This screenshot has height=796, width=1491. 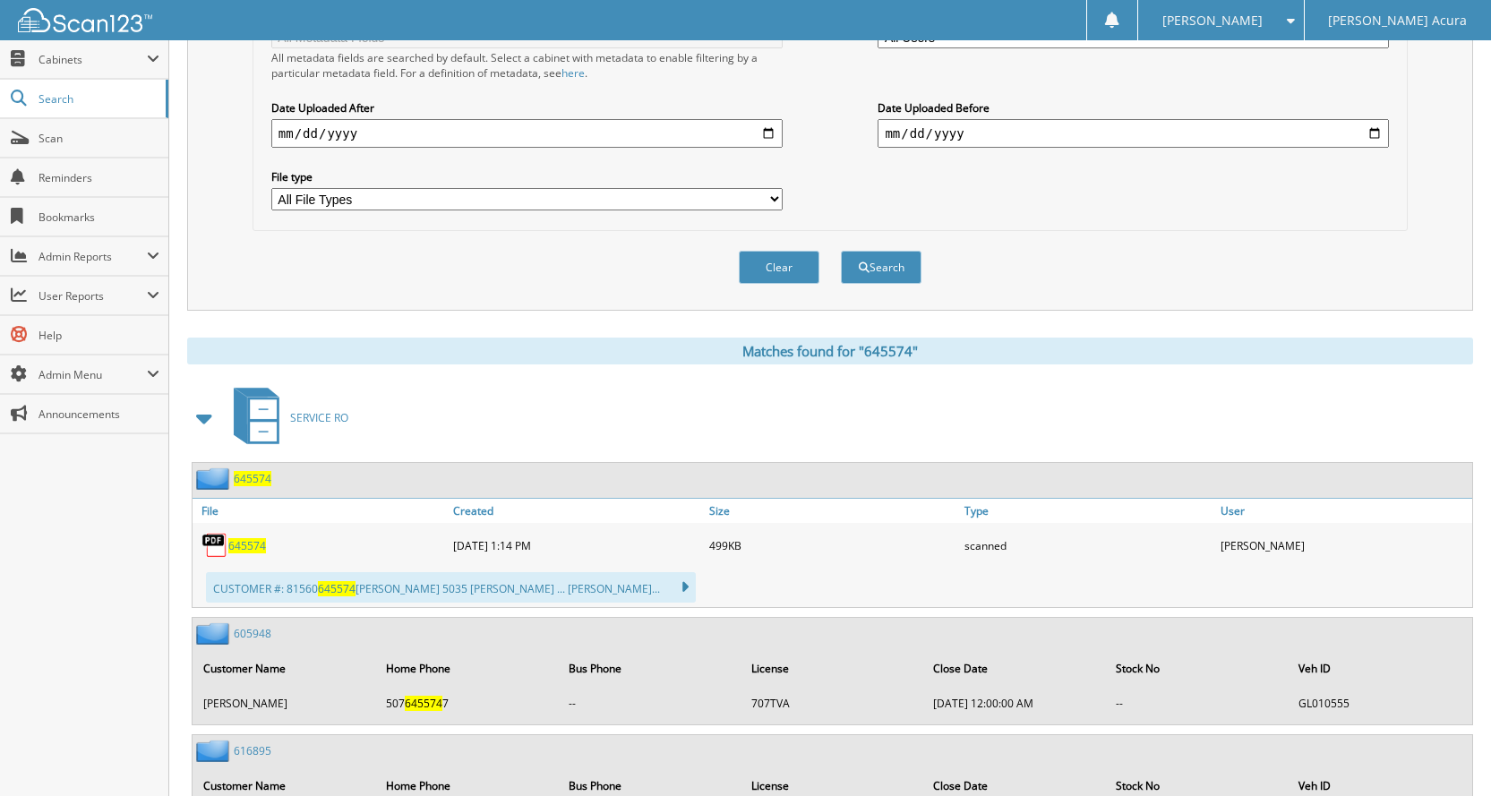 I want to click on a: File, so click(x=321, y=510).